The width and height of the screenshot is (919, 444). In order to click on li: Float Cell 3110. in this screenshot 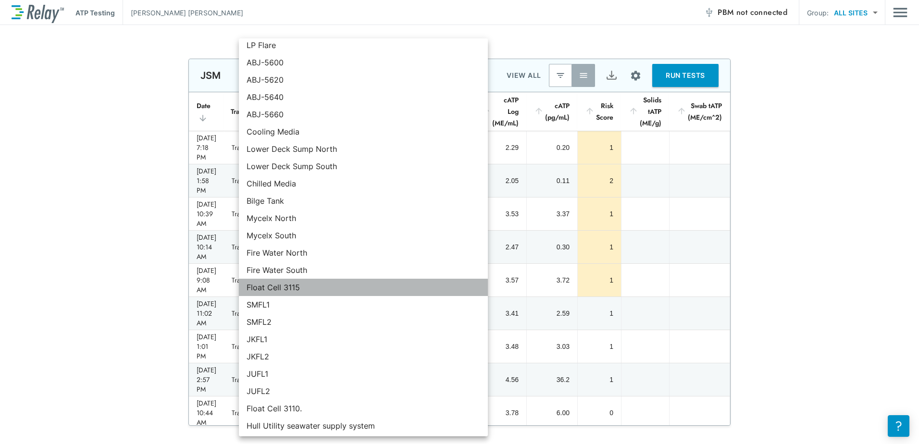, I will do `click(363, 408)`.